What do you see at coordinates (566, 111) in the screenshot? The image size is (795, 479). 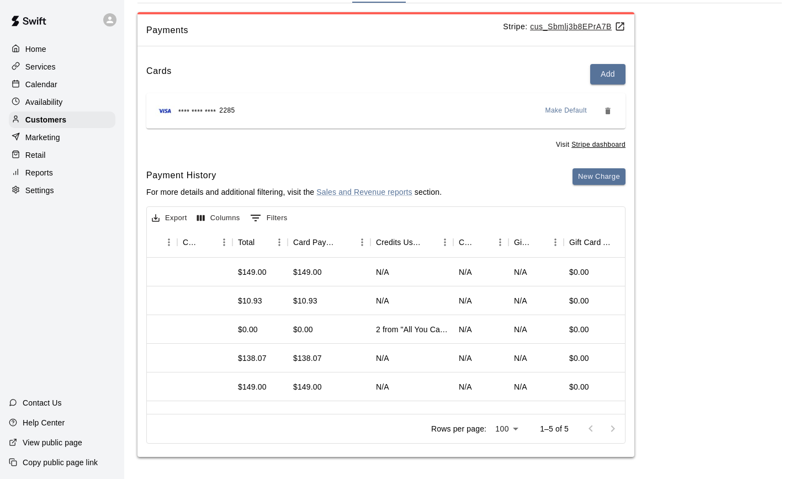 I see `button: Make Default` at bounding box center [566, 111].